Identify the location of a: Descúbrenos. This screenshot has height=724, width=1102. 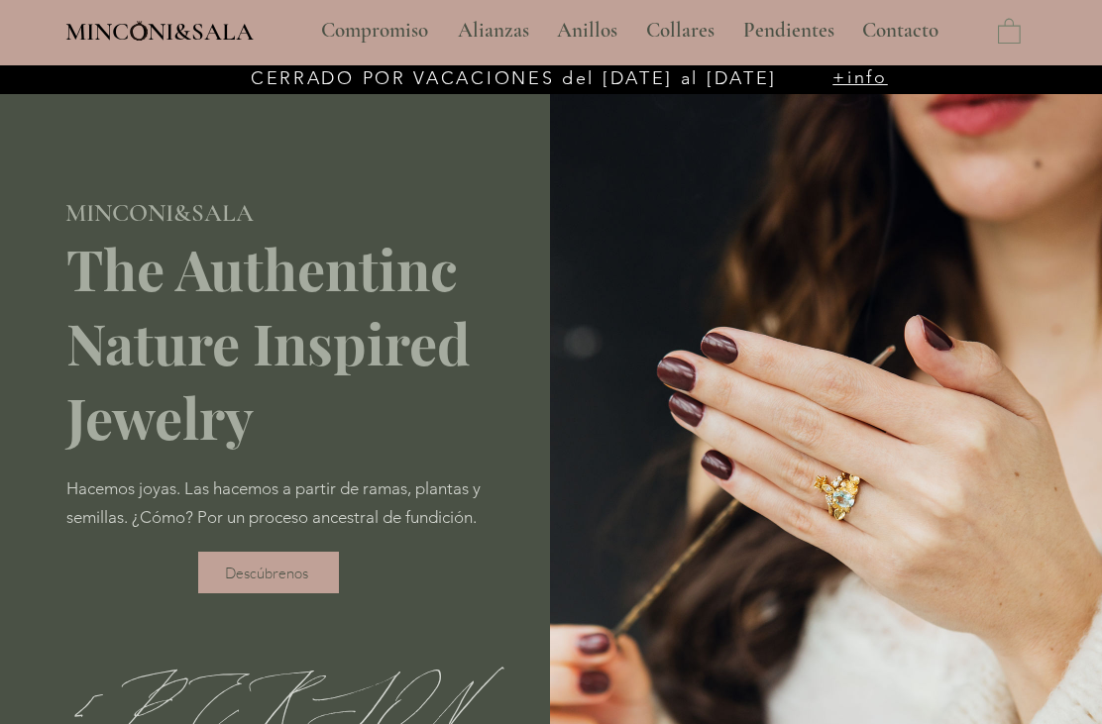
(269, 573).